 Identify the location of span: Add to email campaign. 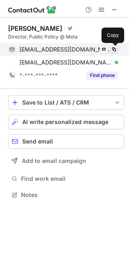
(54, 161).